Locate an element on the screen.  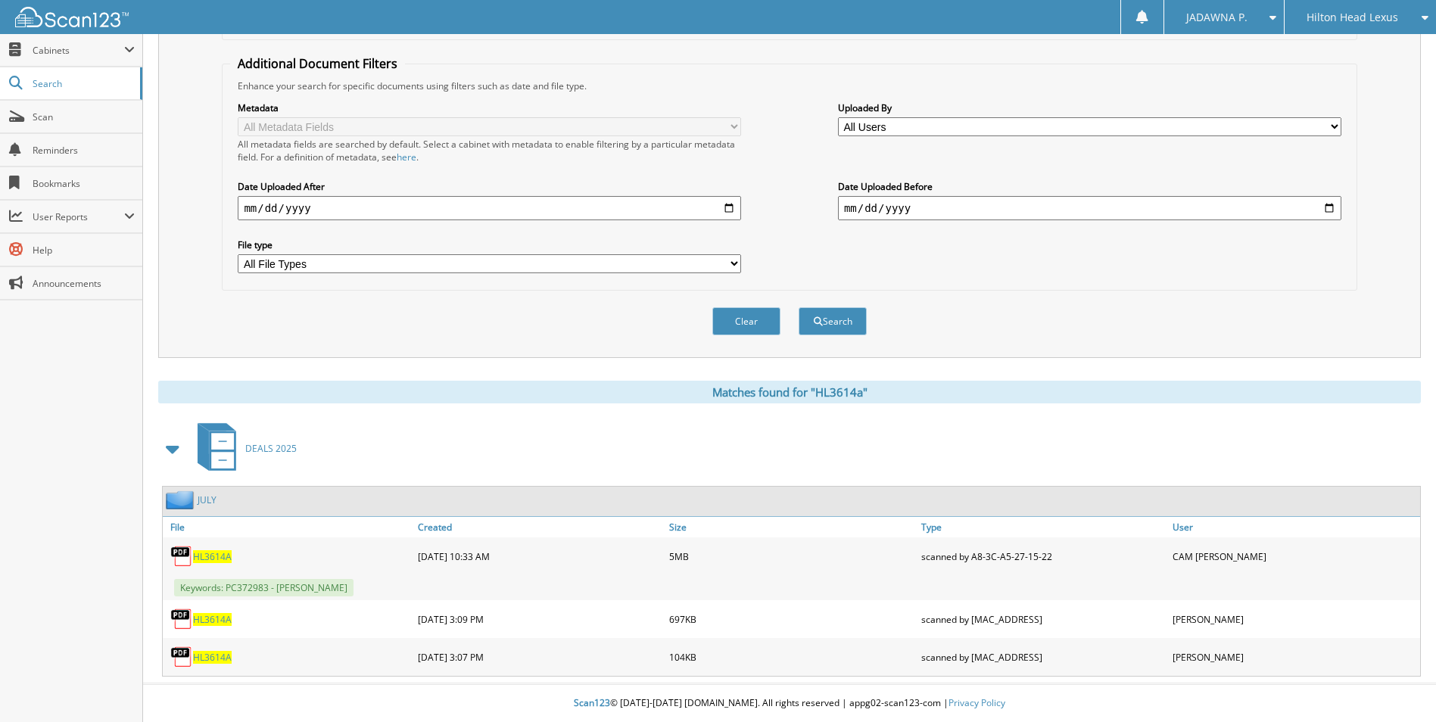
span: Scan123 is located at coordinates (592, 703).